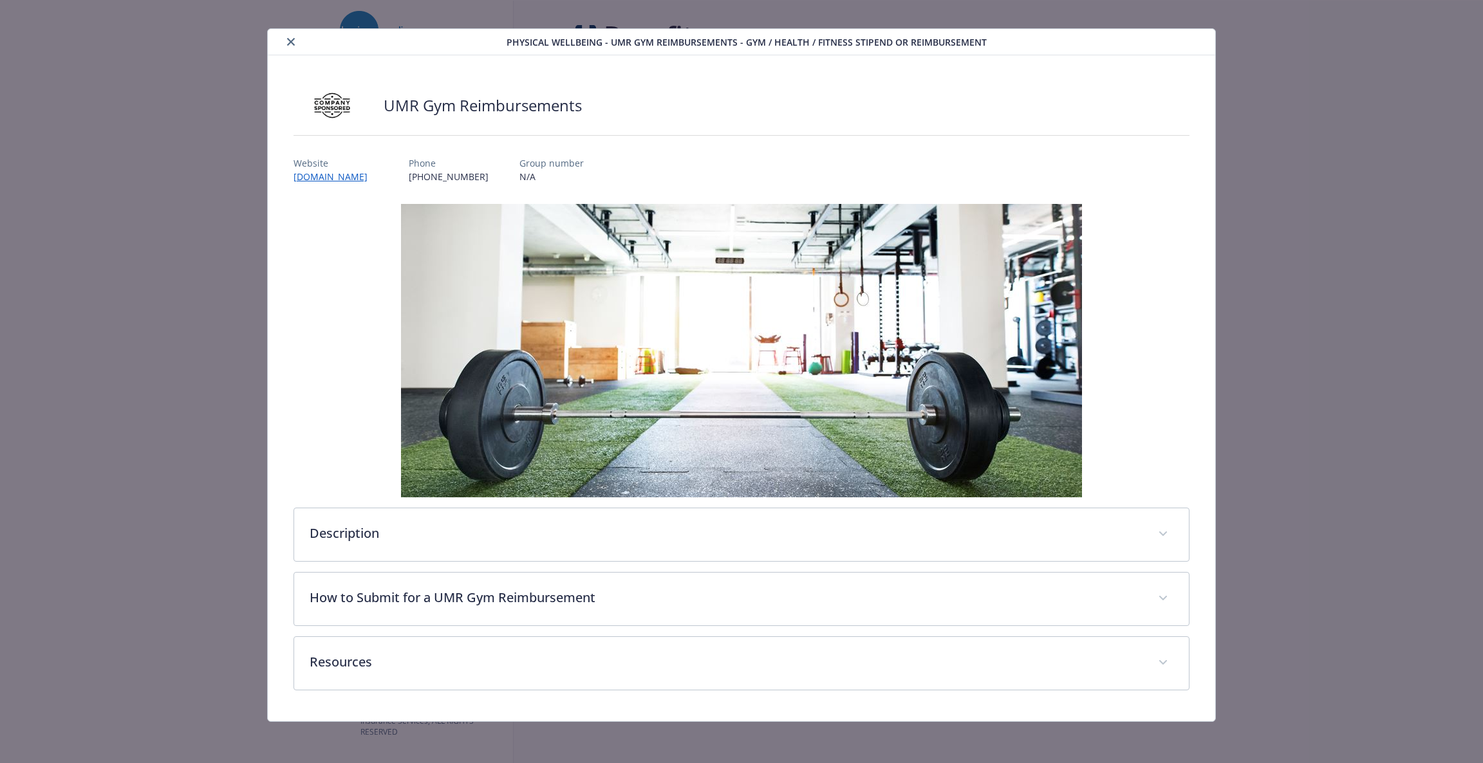 This screenshot has height=763, width=1483. What do you see at coordinates (332, 106) in the screenshot?
I see `img: Company Sponsored` at bounding box center [332, 106].